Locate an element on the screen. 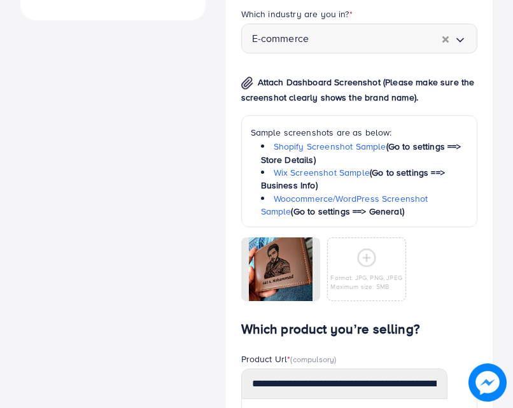 This screenshot has height=408, width=513. h4: Which product you’re selling? is located at coordinates (360, 329).